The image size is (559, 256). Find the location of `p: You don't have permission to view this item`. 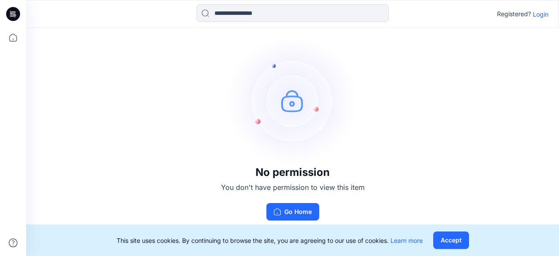

p: You don't have permission to view this item is located at coordinates (293, 187).